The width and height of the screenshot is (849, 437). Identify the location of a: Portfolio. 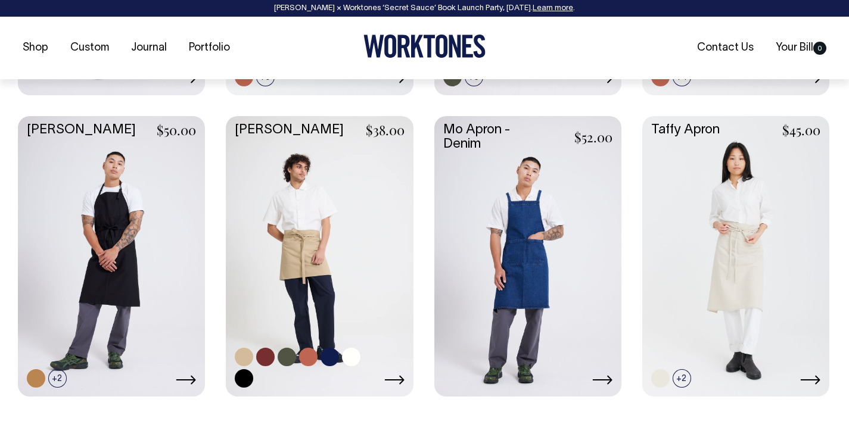
(209, 48).